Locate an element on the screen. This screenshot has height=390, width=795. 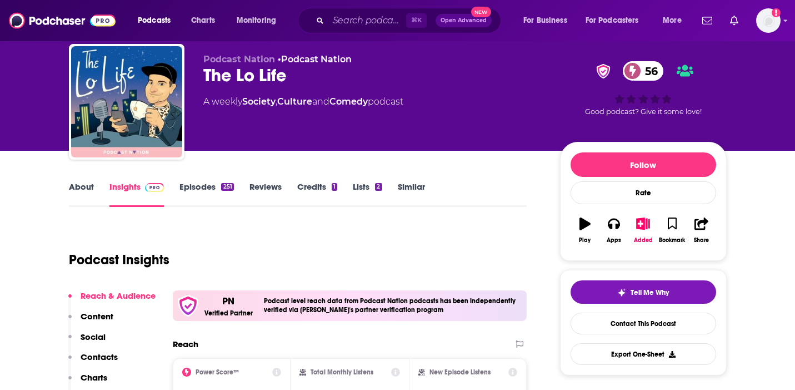
div: 251 is located at coordinates (227, 187).